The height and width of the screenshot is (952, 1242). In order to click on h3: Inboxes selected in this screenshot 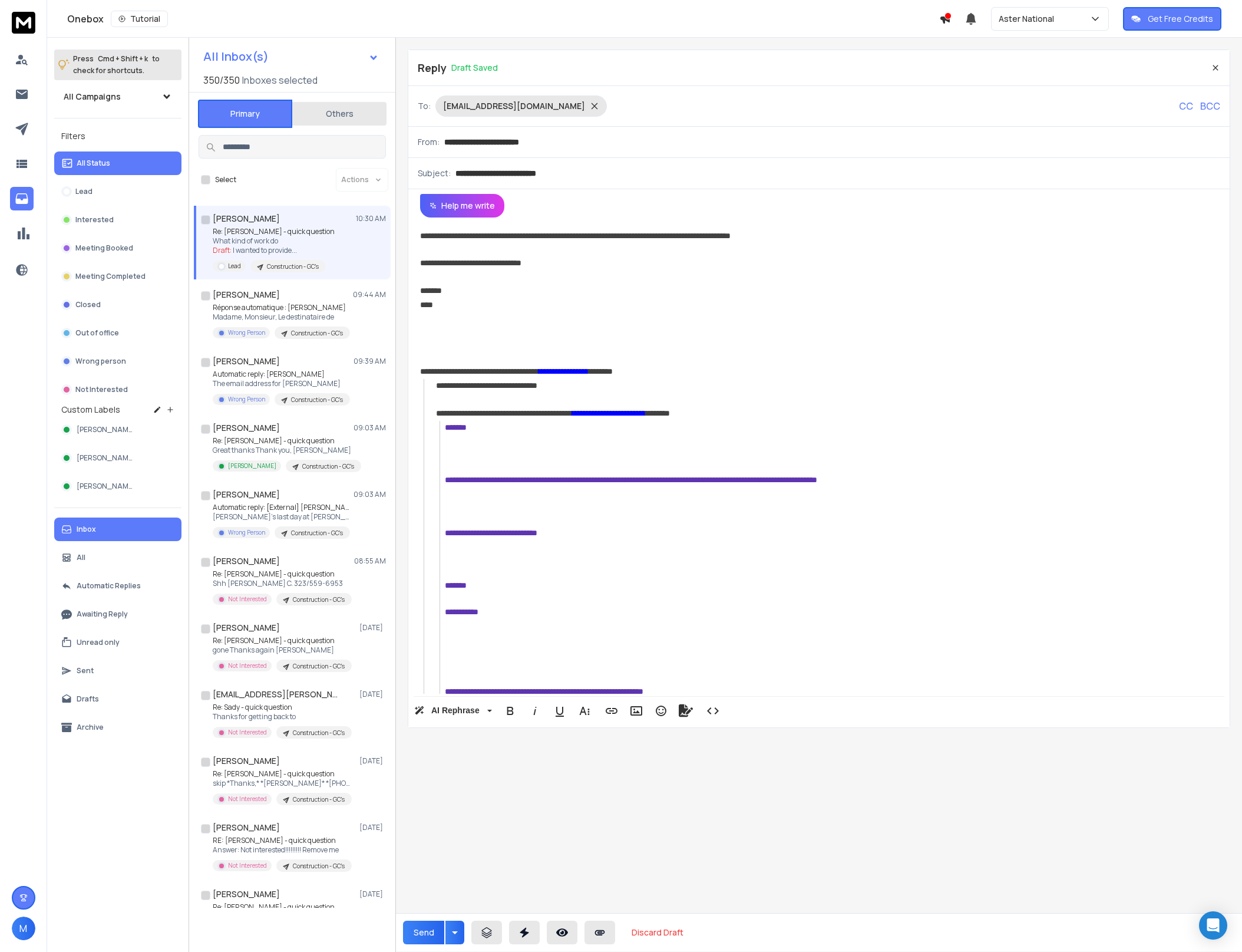, I will do `click(280, 80)`.